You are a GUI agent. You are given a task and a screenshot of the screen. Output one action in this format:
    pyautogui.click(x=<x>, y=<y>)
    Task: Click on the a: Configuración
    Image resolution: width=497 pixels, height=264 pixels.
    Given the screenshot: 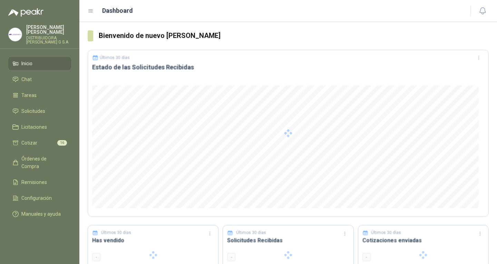 What is the action you would take?
    pyautogui.click(x=40, y=198)
    